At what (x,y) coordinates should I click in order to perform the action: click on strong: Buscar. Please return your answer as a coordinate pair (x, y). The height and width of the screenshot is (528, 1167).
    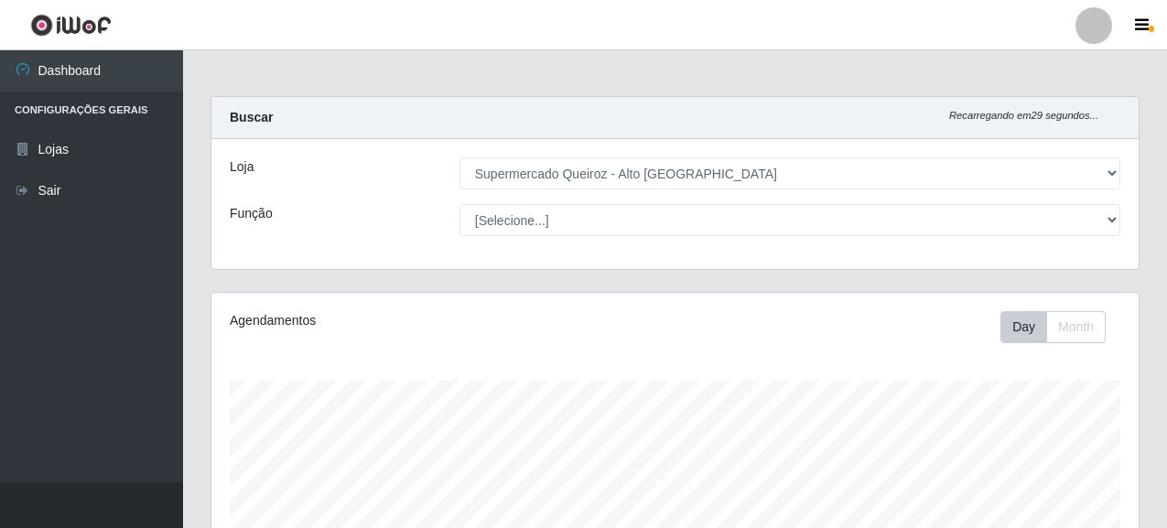
    Looking at the image, I should click on (251, 117).